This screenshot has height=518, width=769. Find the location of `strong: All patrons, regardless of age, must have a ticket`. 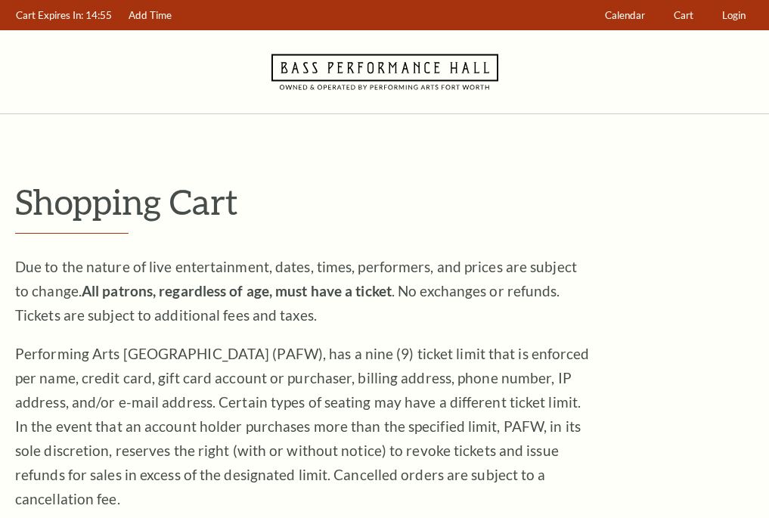

strong: All patrons, regardless of age, must have a ticket is located at coordinates (237, 290).